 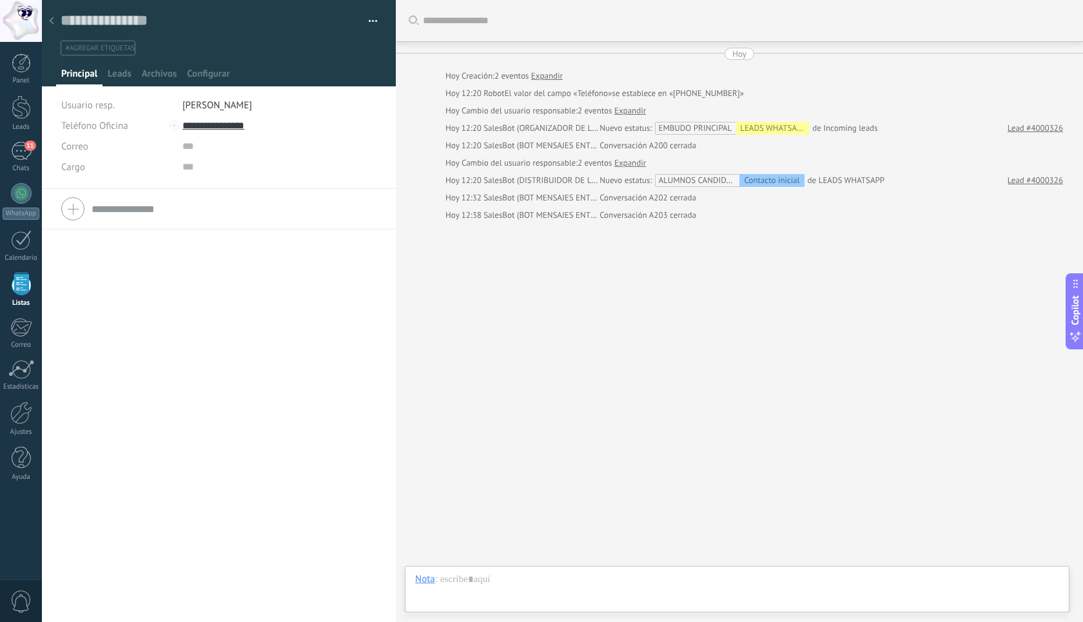 I want to click on span: Usuario resp., so click(x=88, y=105).